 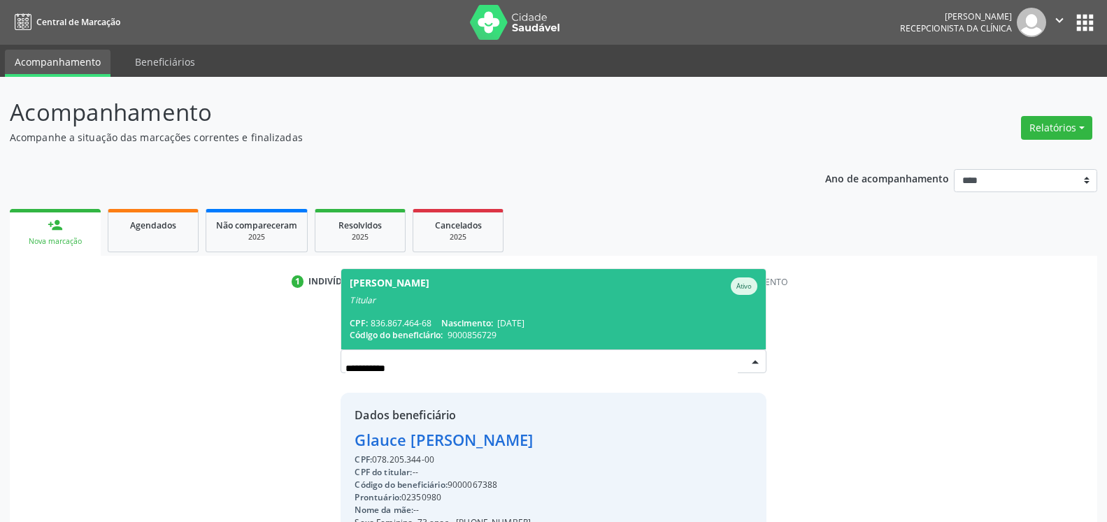 What do you see at coordinates (390, 137) in the screenshot?
I see `p: Acompanhe a situação das marcações correntes e finalizadas` at bounding box center [390, 137].